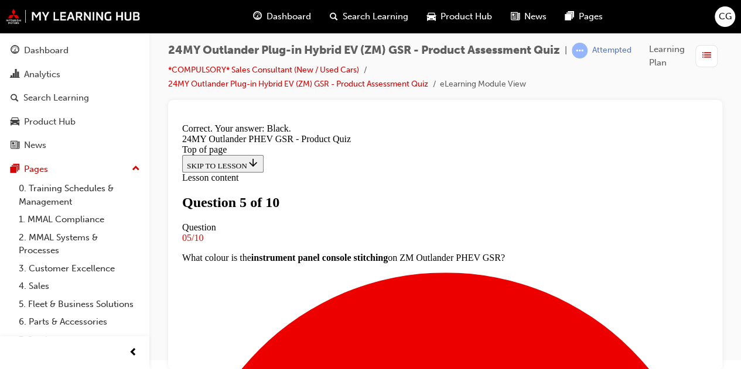 Image resolution: width=741 pixels, height=369 pixels. Describe the element at coordinates (74, 145) in the screenshot. I see `a: News` at that location.